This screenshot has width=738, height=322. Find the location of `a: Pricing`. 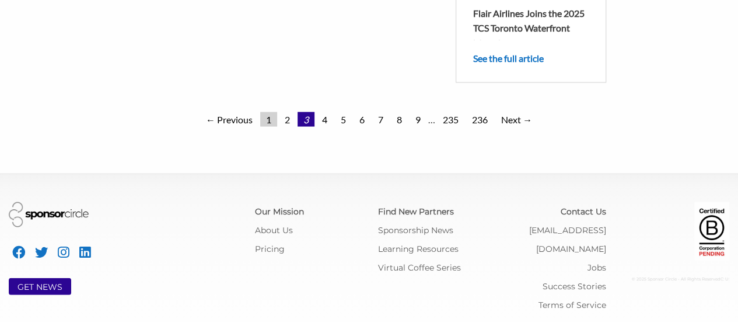

a: Pricing is located at coordinates (270, 249).